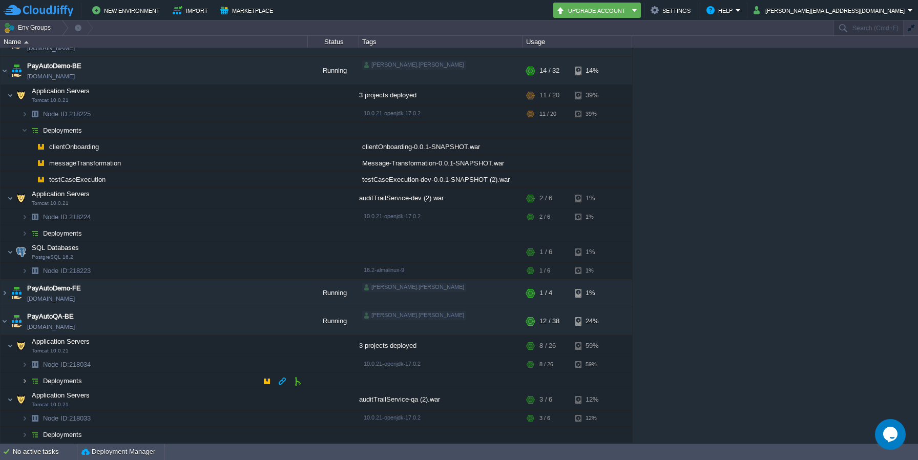  What do you see at coordinates (67, 365) in the screenshot?
I see `span: 218034` at bounding box center [67, 365].